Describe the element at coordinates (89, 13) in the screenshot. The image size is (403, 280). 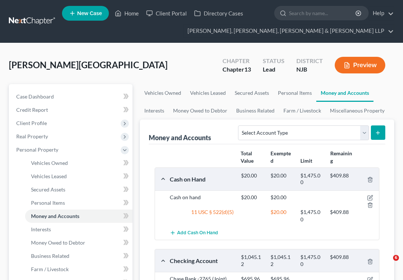
I see `span: New Case` at that location.